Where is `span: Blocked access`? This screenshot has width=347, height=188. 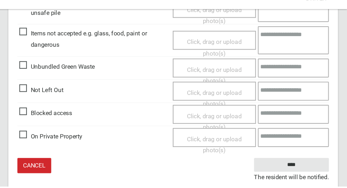 span: Blocked access is located at coordinates (66, 120).